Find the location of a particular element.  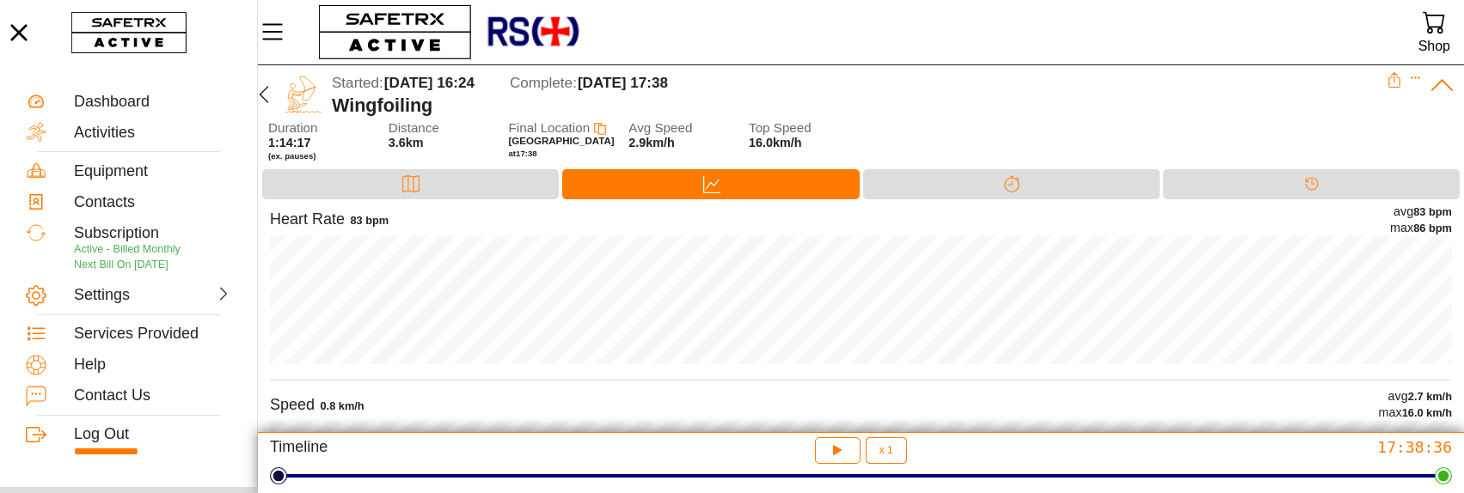

span: Final Location is located at coordinates (549, 127).